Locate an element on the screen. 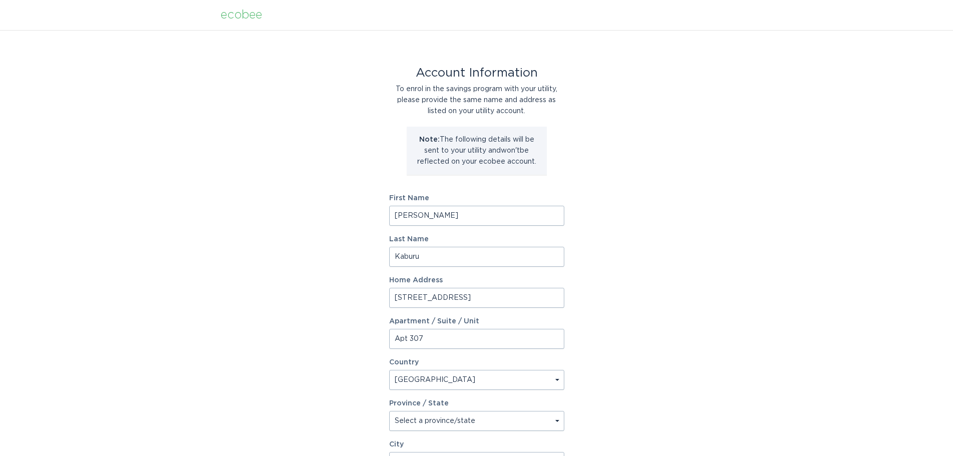 This screenshot has height=456, width=953. strong: Note: is located at coordinates (429, 140).